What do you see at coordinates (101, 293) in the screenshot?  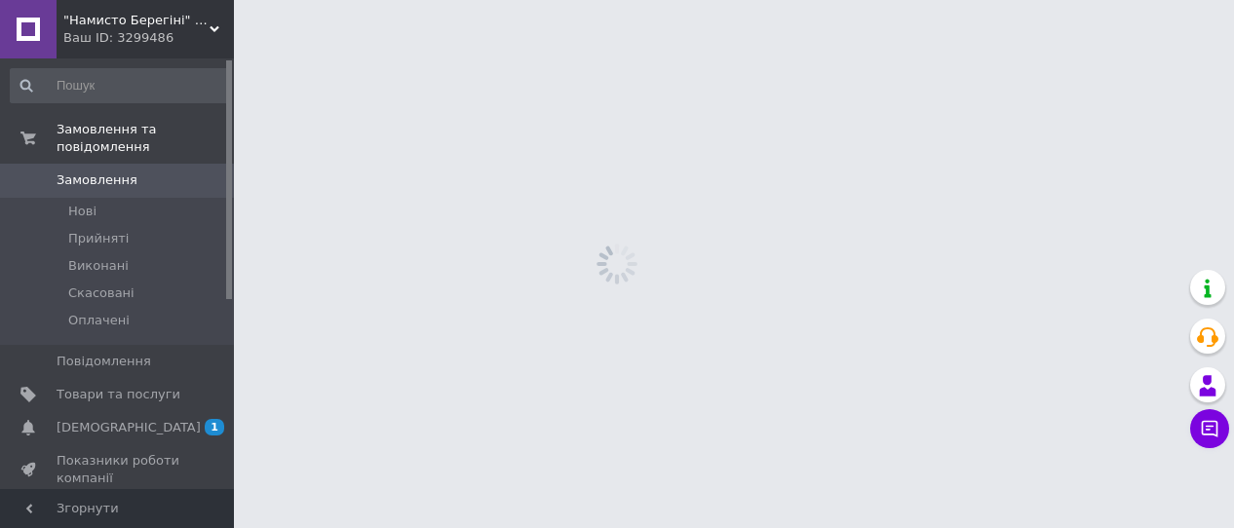 I see `span: Скасовані` at bounding box center [101, 293].